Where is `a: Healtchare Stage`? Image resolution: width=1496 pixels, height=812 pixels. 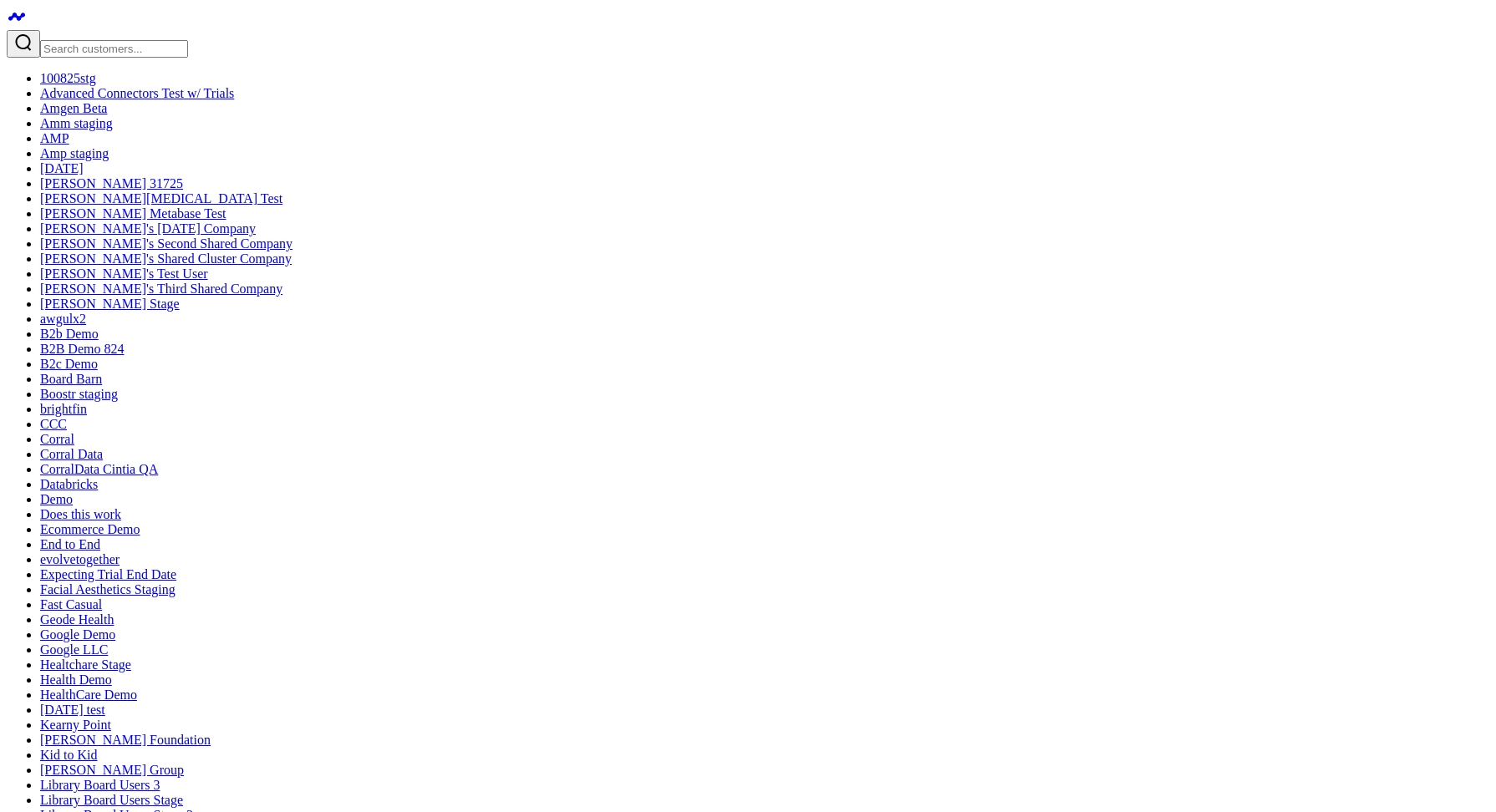
a: Healtchare Stage is located at coordinates (85, 665).